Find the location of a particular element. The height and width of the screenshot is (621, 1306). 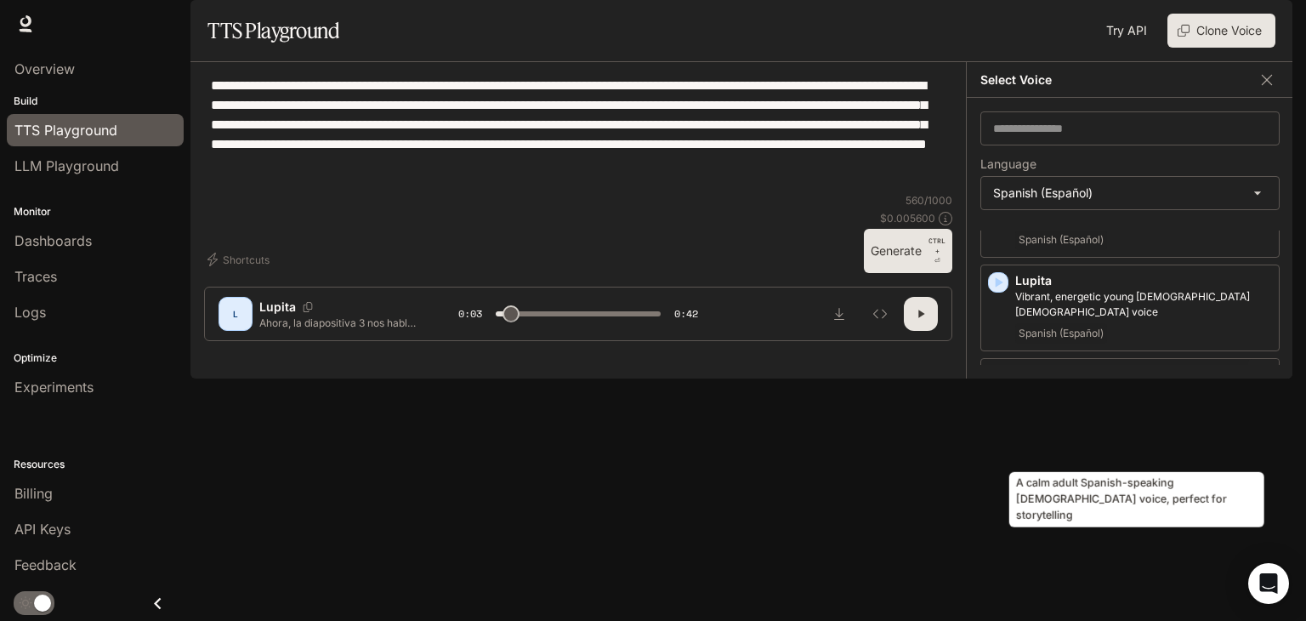

p: CTRL + is located at coordinates (937, 246).